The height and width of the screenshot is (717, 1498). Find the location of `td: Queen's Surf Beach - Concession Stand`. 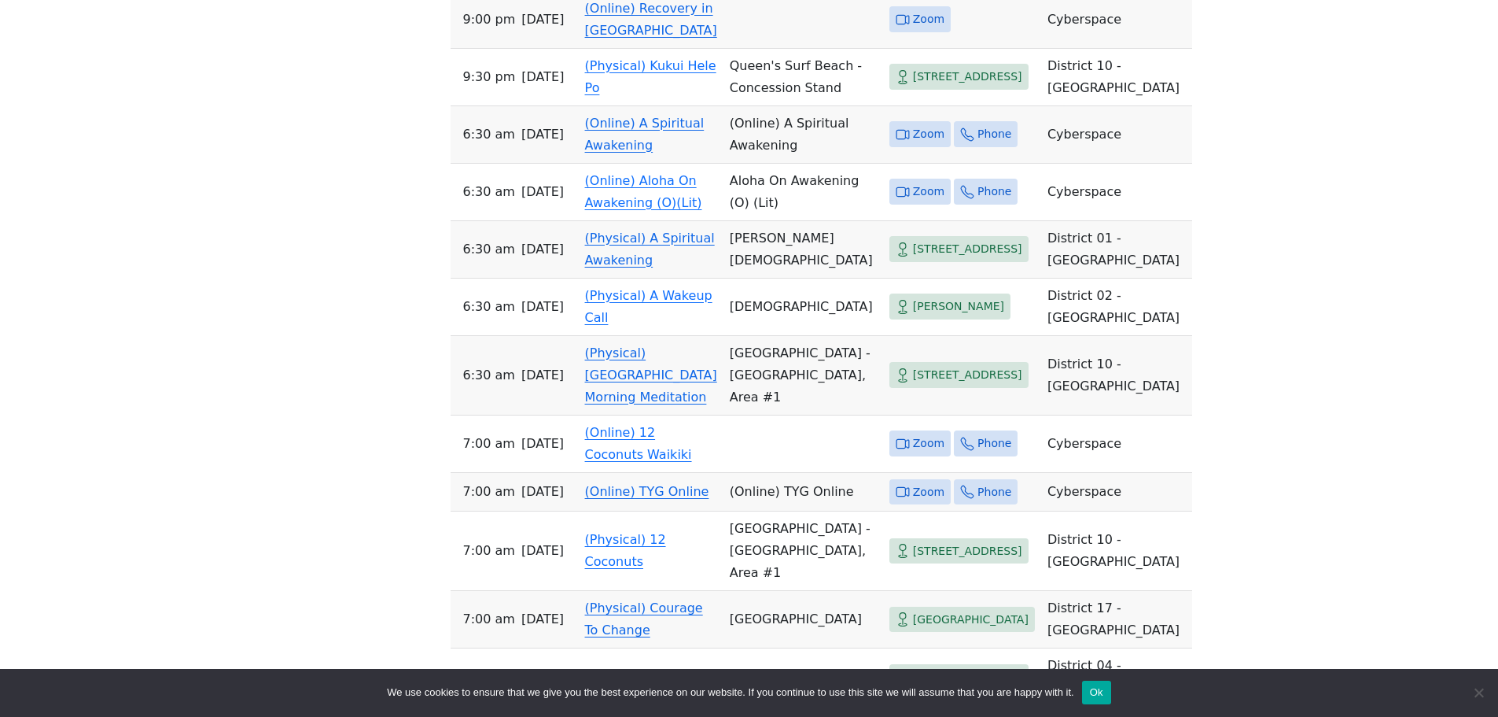

td: Queen's Surf Beach - Concession Stand is located at coordinates (803, 77).